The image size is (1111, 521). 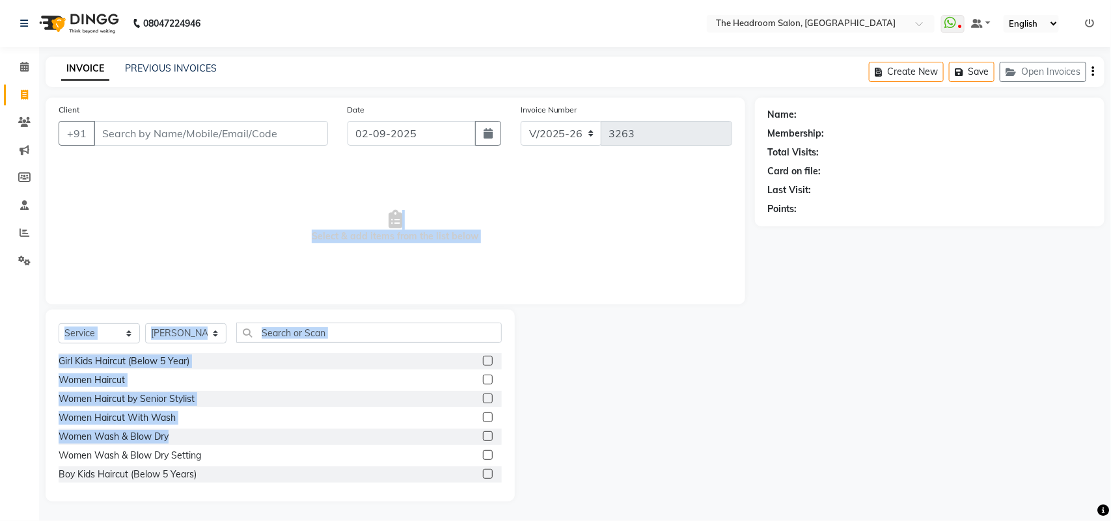 I want to click on a: PREVIOUS INVOICES, so click(x=170, y=68).